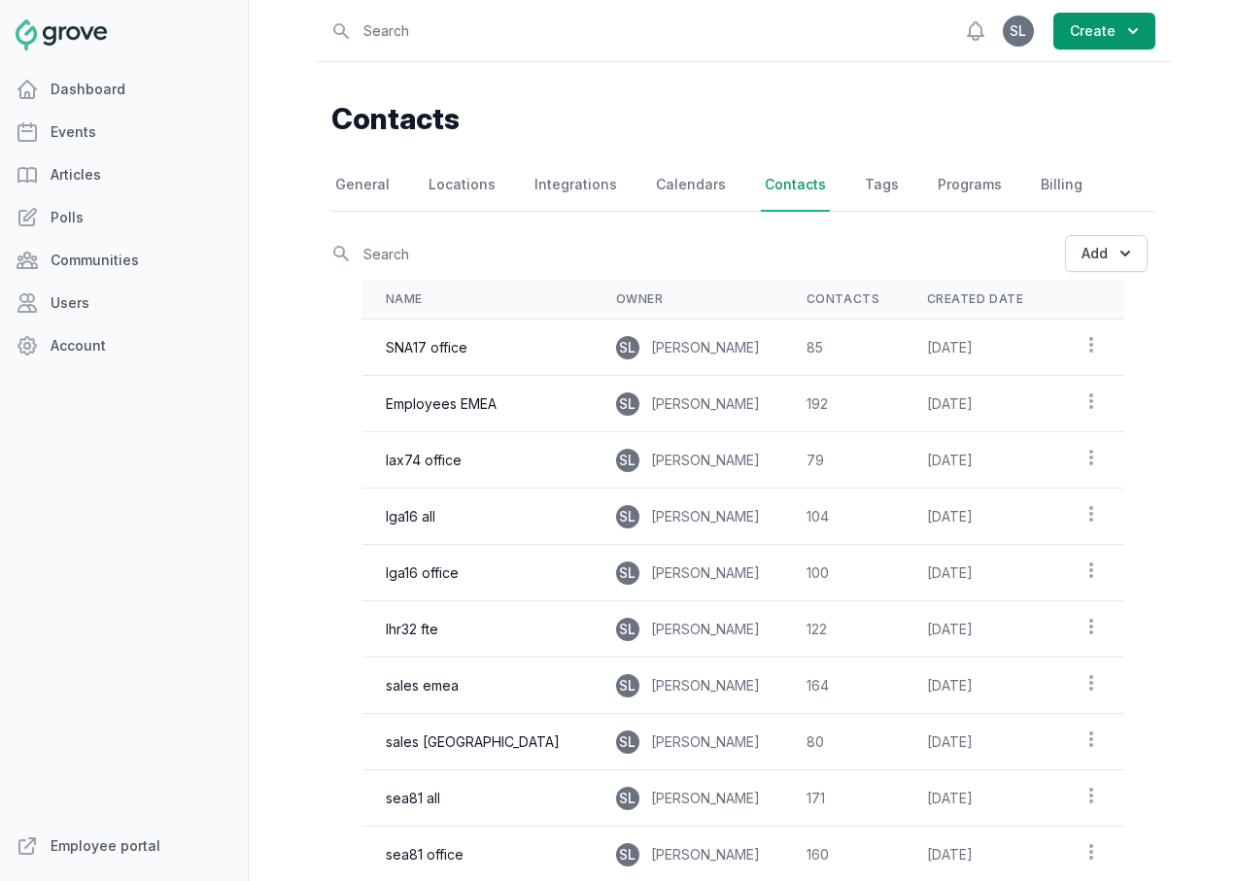 This screenshot has height=881, width=1237. Describe the element at coordinates (477, 799) in the screenshot. I see `td: sea81 all` at that location.